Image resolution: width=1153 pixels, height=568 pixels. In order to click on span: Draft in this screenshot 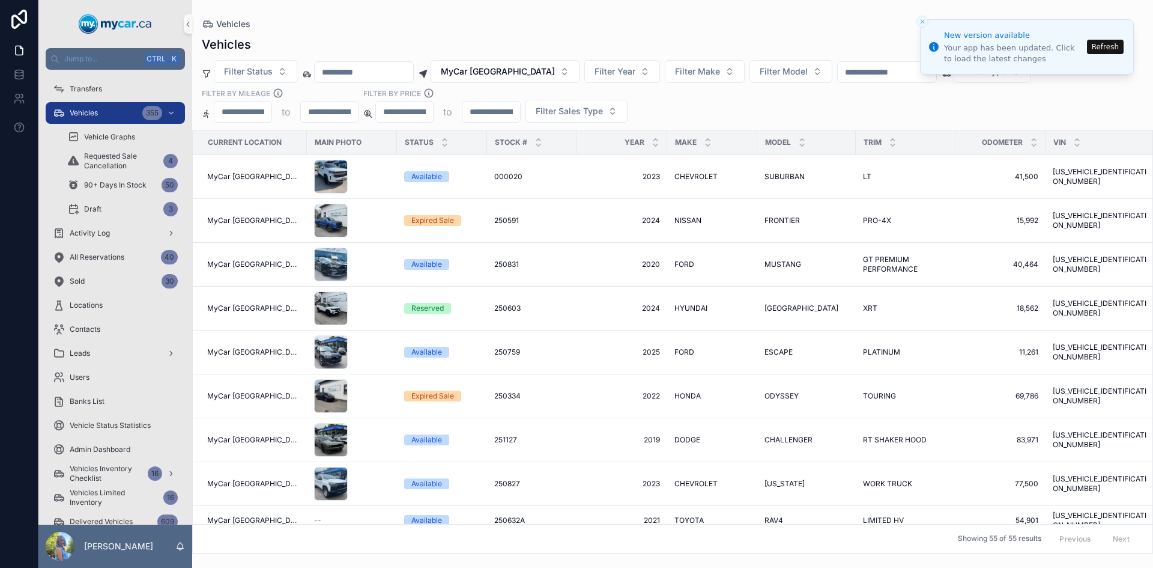, I will do `click(92, 209)`.